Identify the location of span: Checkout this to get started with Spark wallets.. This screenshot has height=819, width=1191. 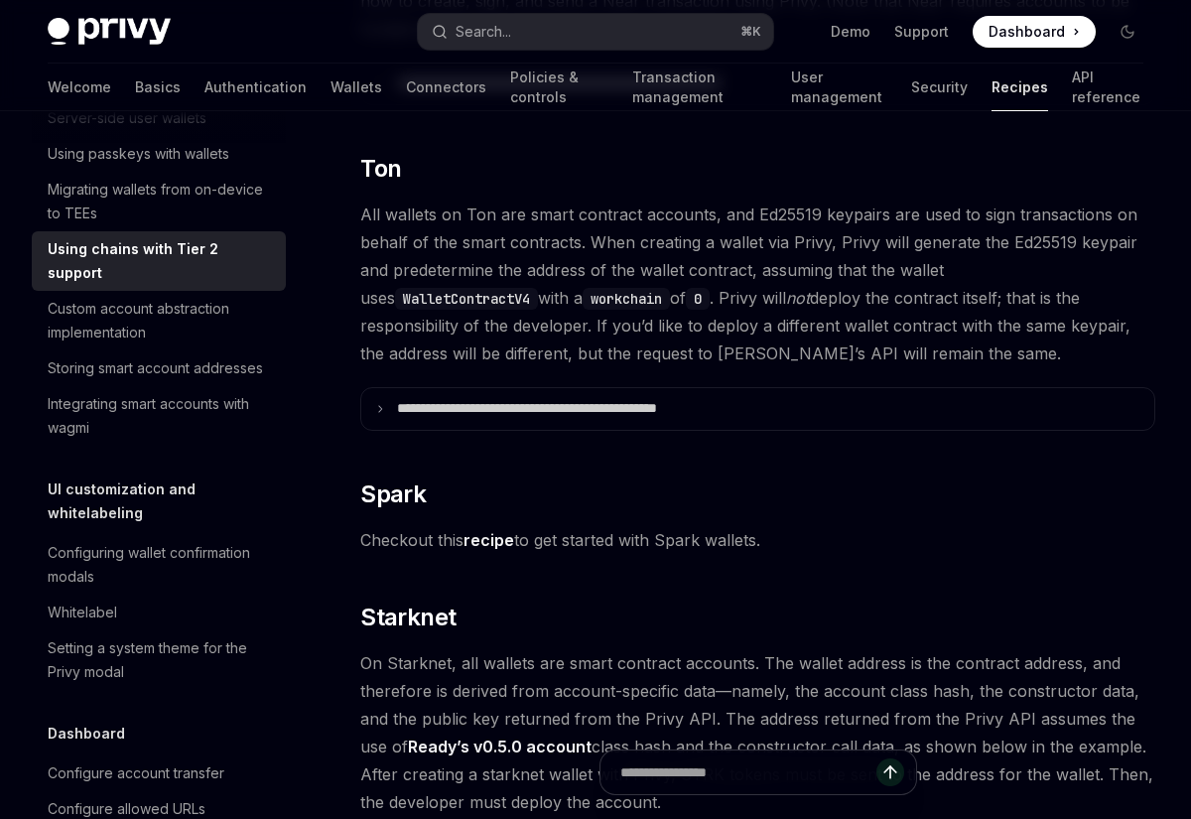
(757, 540).